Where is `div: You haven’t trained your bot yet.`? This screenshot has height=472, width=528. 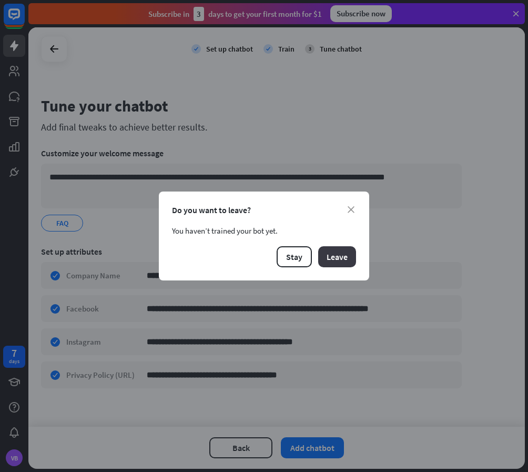 div: You haven’t trained your bot yet. is located at coordinates (264, 230).